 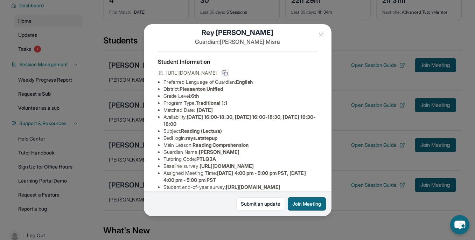 What do you see at coordinates (240, 152) in the screenshot?
I see `li: Guardian Name :` at bounding box center [240, 152].